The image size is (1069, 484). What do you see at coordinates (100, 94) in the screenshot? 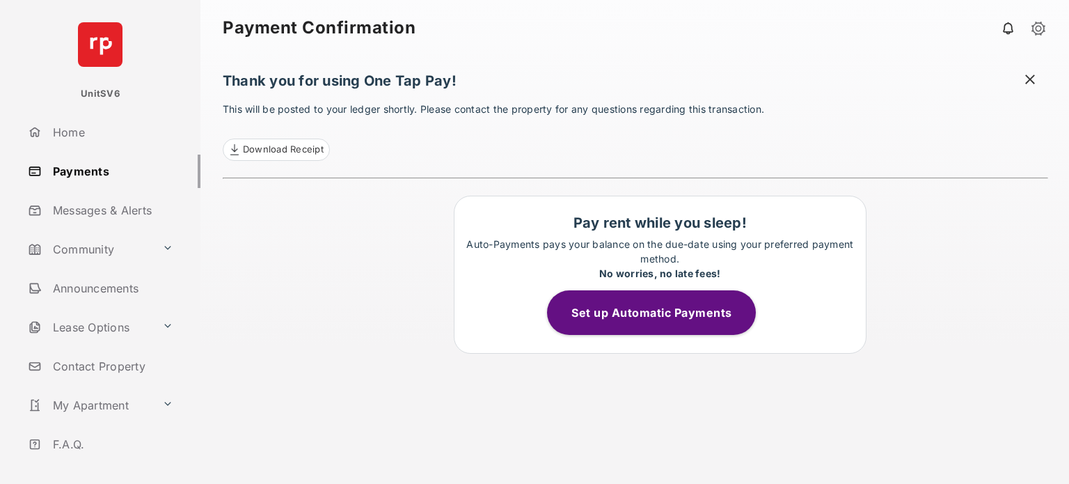
I see `p: UnitSV6` at bounding box center [100, 94].